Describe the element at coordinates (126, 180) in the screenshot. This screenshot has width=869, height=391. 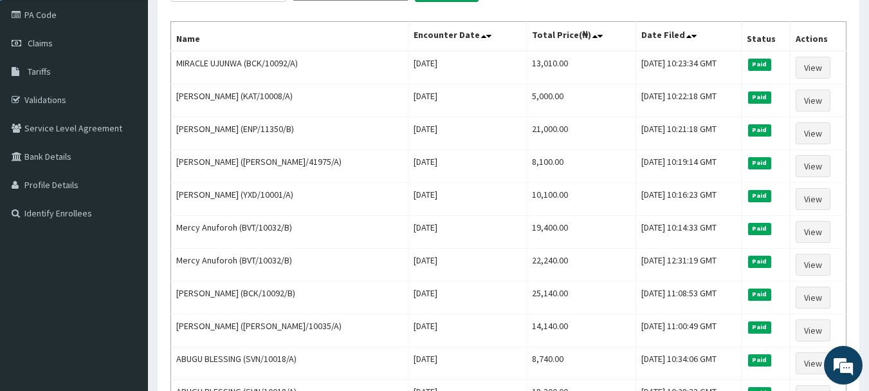
I see `span: We're online!` at that location.